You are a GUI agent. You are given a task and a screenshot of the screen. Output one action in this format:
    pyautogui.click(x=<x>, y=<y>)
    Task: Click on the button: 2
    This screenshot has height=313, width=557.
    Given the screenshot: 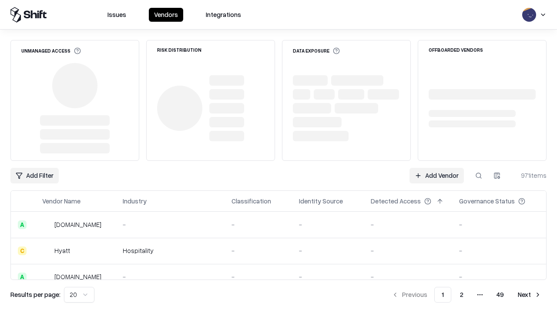 What is the action you would take?
    pyautogui.click(x=462, y=295)
    